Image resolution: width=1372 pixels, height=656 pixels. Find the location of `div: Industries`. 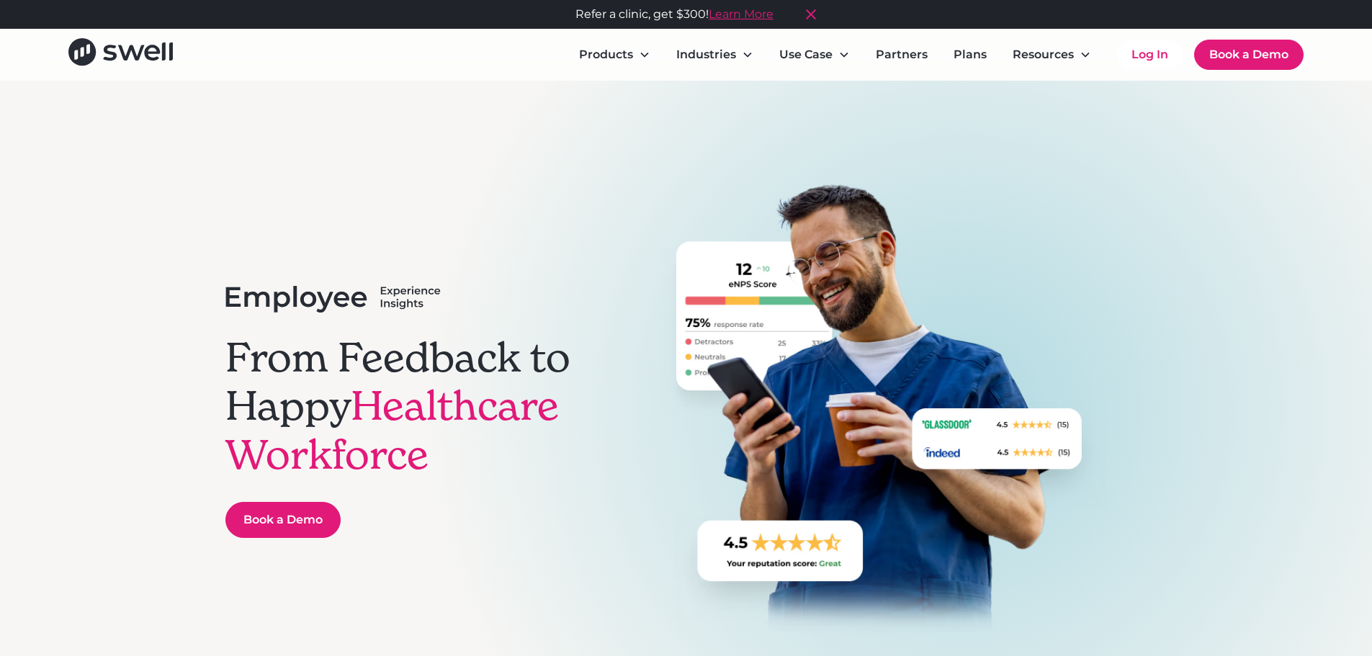

div: Industries is located at coordinates (706, 55).